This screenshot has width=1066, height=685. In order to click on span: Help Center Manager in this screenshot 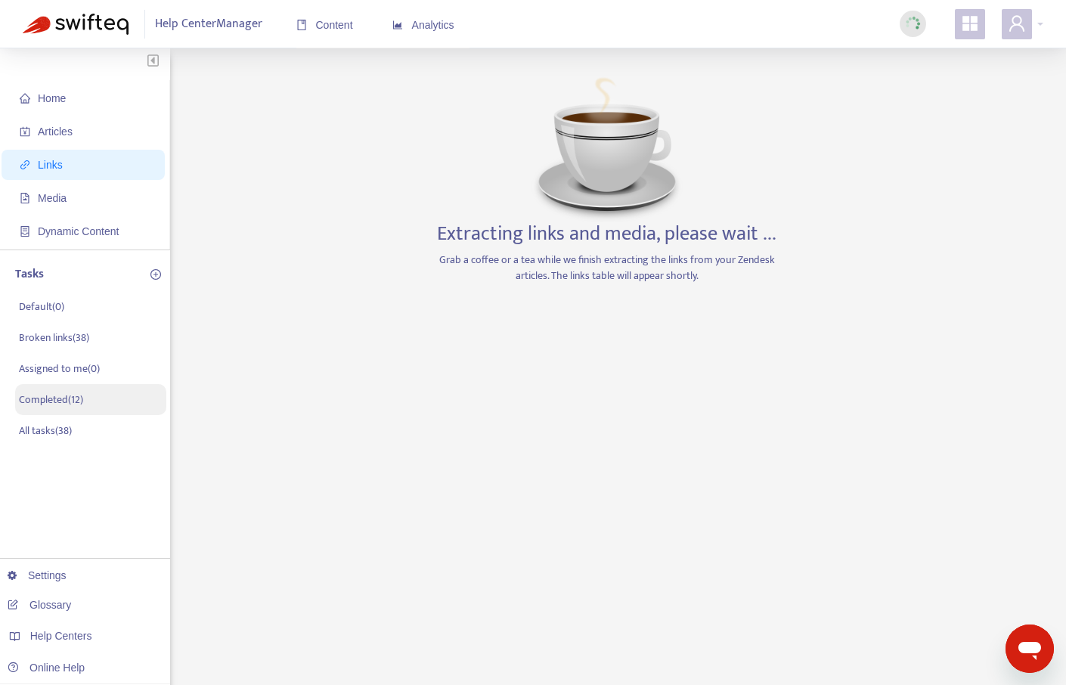, I will do `click(209, 24)`.